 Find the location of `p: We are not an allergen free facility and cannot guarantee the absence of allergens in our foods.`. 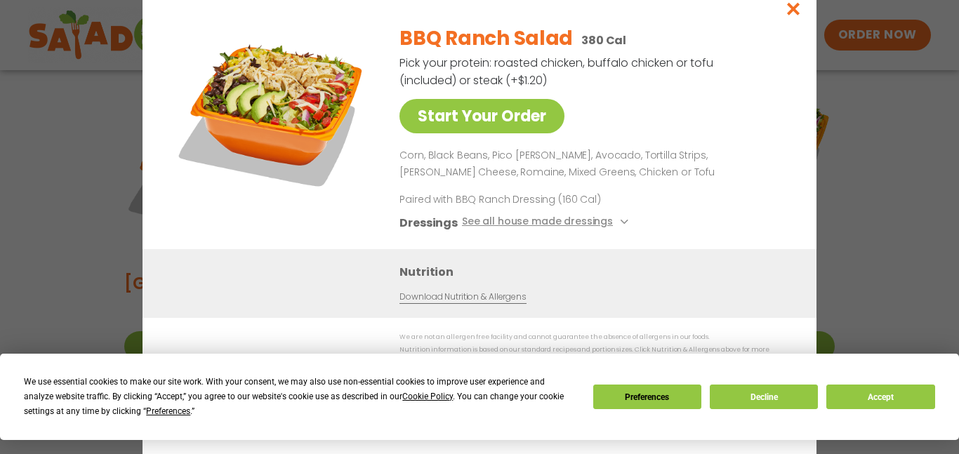

p: We are not an allergen free facility and cannot guarantee the absence of allergens in our foods. is located at coordinates (594, 337).